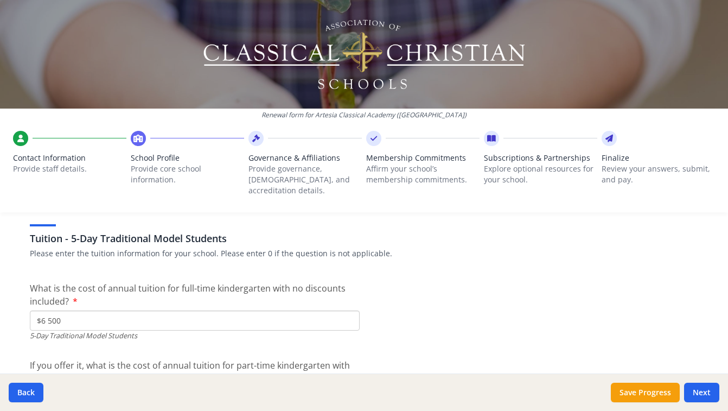  Describe the element at coordinates (305, 158) in the screenshot. I see `span: Governance & Affiliations` at that location.